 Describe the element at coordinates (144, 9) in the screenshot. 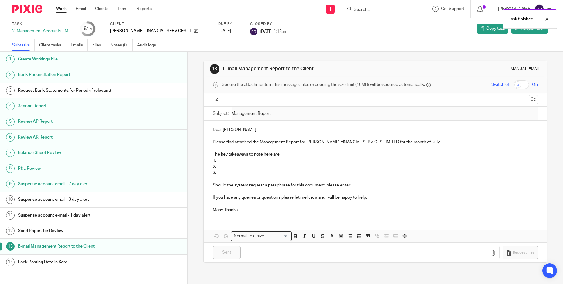

I see `a: Reports` at that location.